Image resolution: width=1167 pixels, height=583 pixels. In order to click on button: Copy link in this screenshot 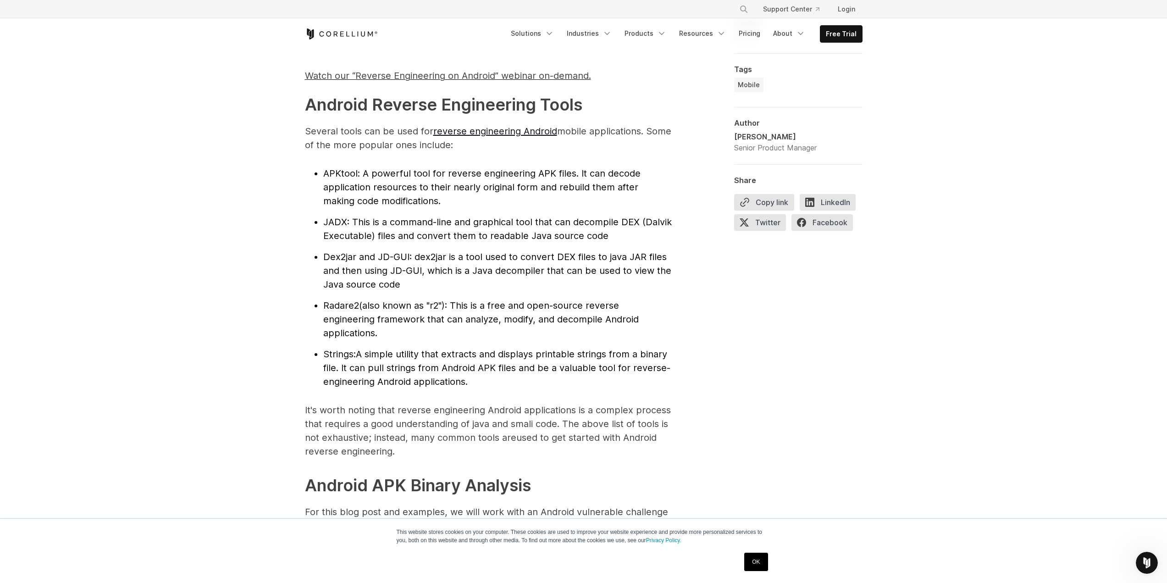, I will do `click(764, 202)`.